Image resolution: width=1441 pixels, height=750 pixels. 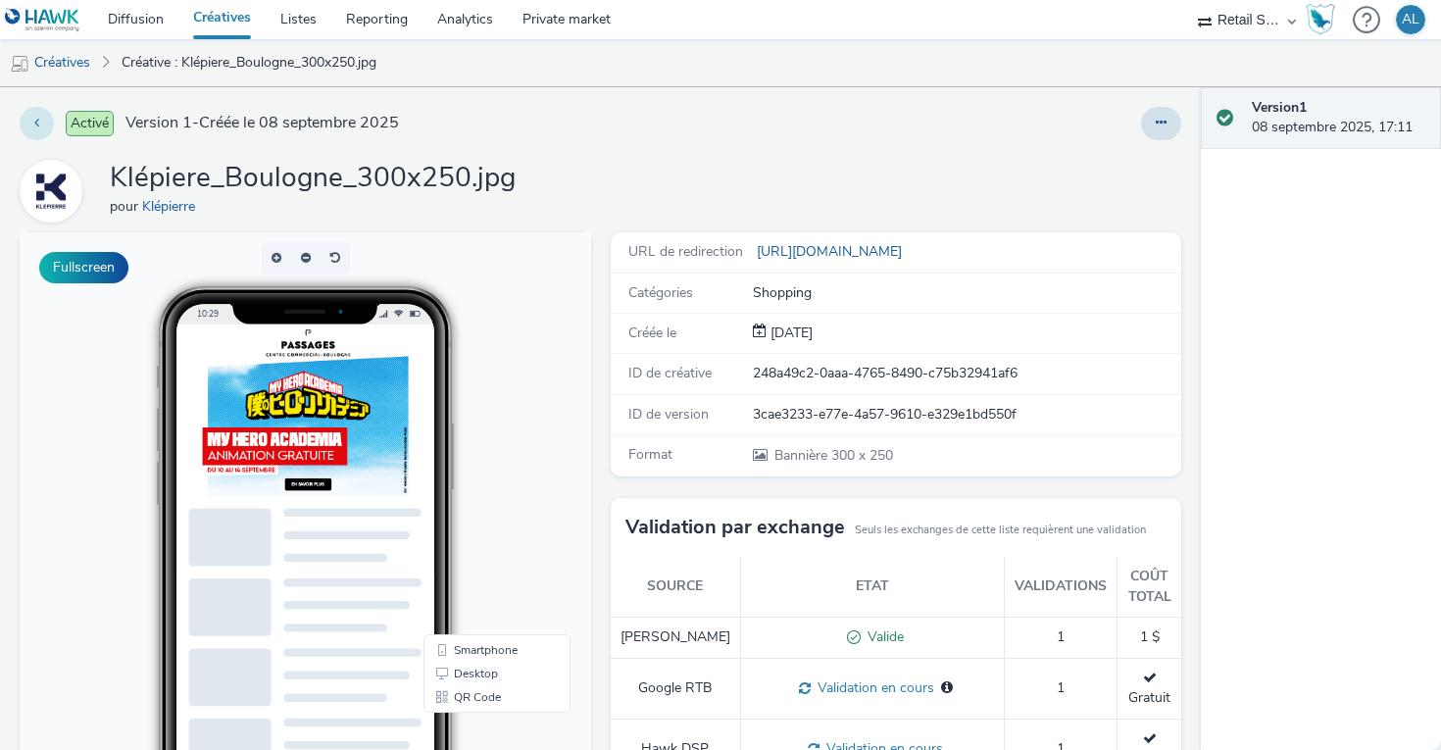 What do you see at coordinates (286, 177) in the screenshot?
I see `img: Advertisement preview` at bounding box center [286, 177].